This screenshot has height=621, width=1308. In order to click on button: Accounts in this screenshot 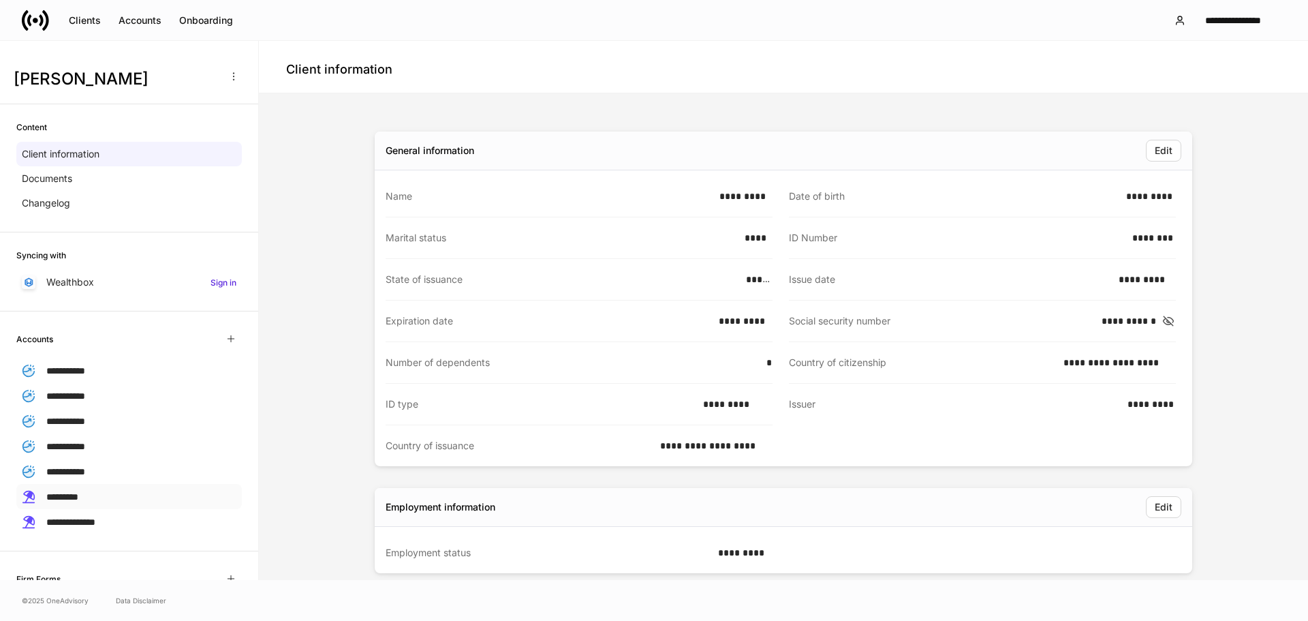, I will do `click(140, 20)`.